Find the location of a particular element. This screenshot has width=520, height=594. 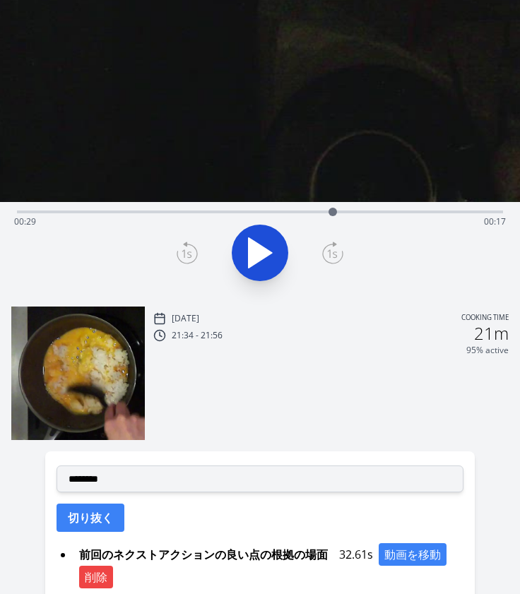

span: 前回のネクストアクションの良い点の根拠の場面 is located at coordinates (203, 554).